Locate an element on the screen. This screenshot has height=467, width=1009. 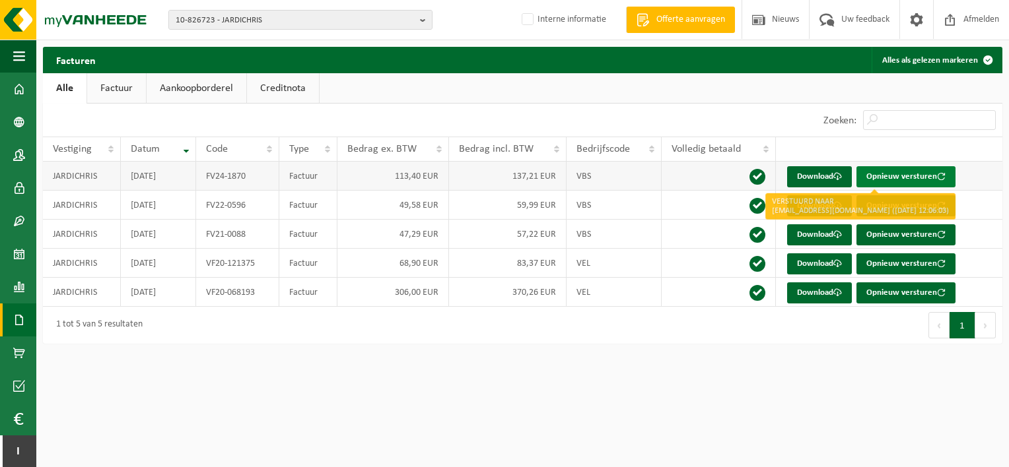
button: 10-826723 - JARDICHRIS is located at coordinates (300, 20).